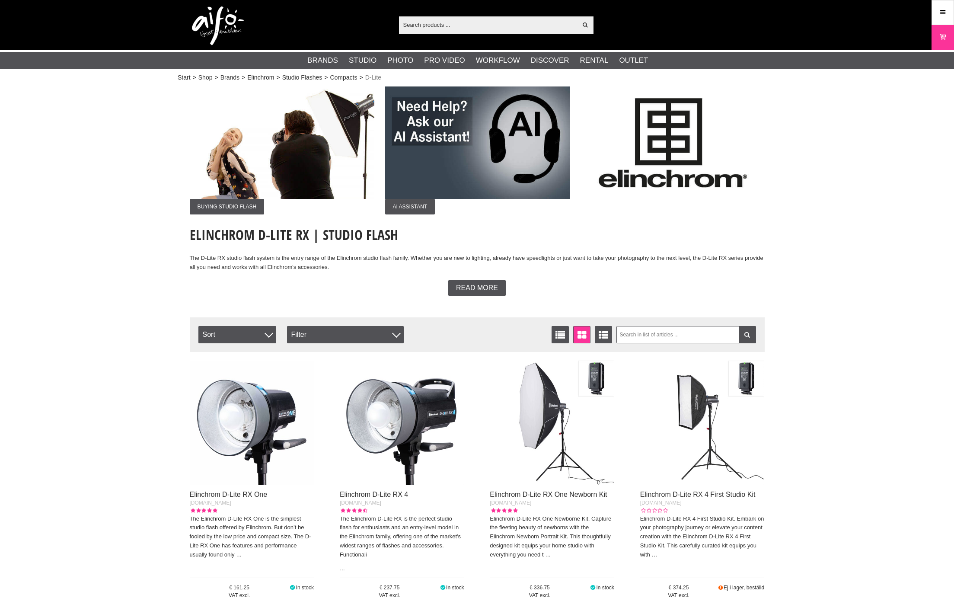 This screenshot has height=598, width=954. I want to click on img: Ad:001 ban-elin-AIelin.jpg, so click(477, 143).